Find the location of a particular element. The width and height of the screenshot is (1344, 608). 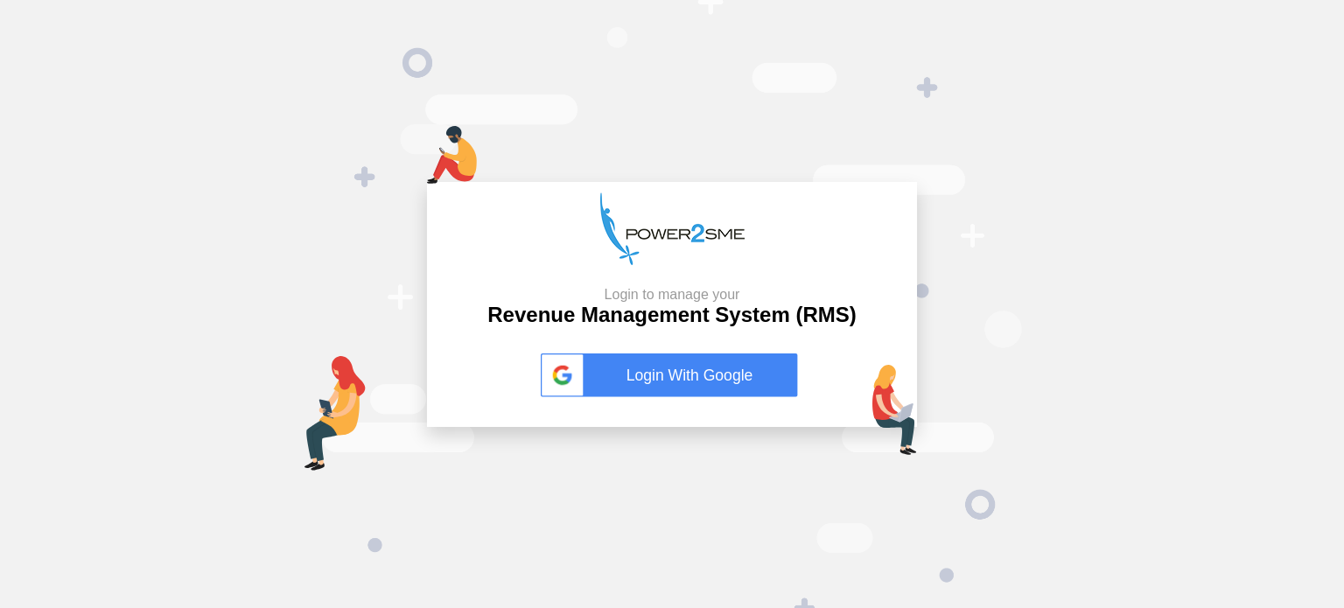

img: lap-login.png is located at coordinates (895, 410).